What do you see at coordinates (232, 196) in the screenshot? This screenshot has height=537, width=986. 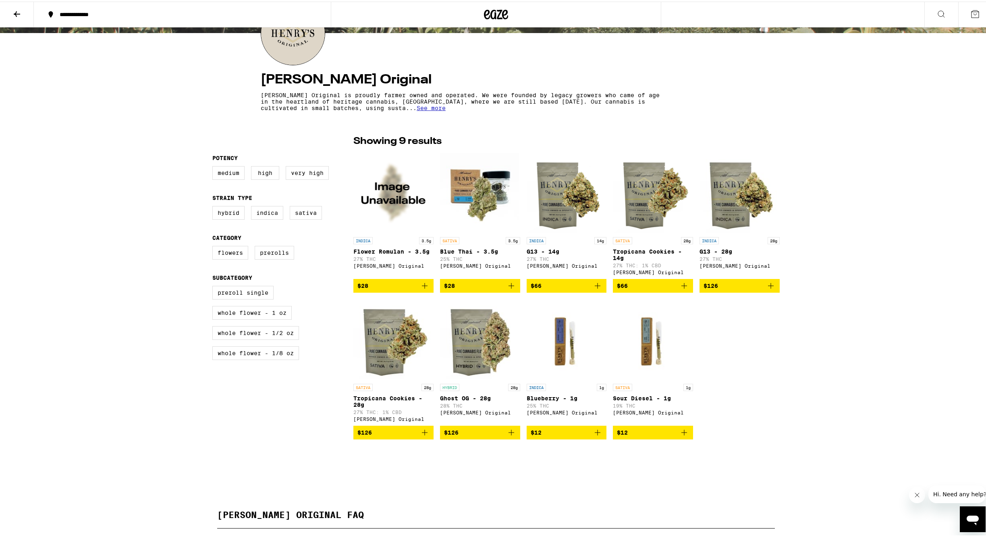 I see `legend: Strain Type` at bounding box center [232, 196].